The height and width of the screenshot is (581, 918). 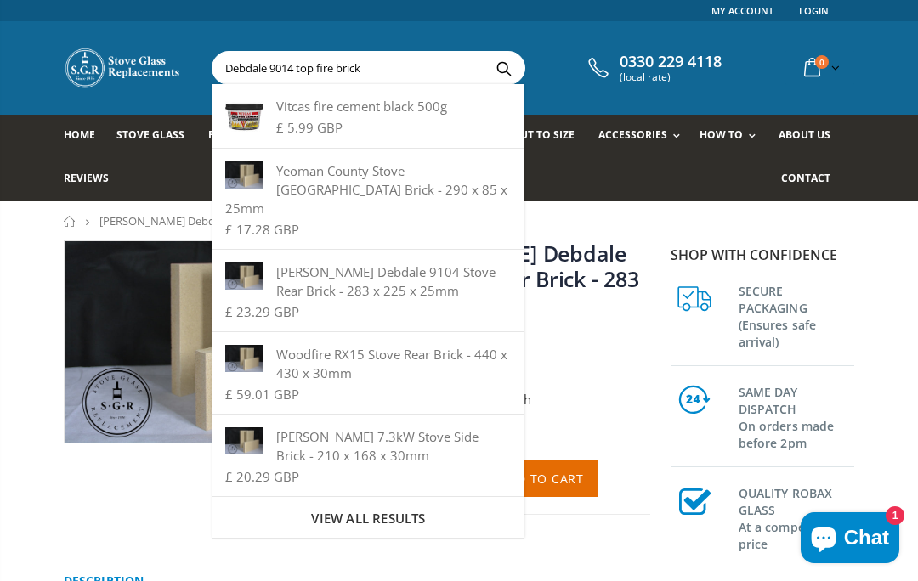 I want to click on p: Shop with confidence, so click(x=762, y=255).